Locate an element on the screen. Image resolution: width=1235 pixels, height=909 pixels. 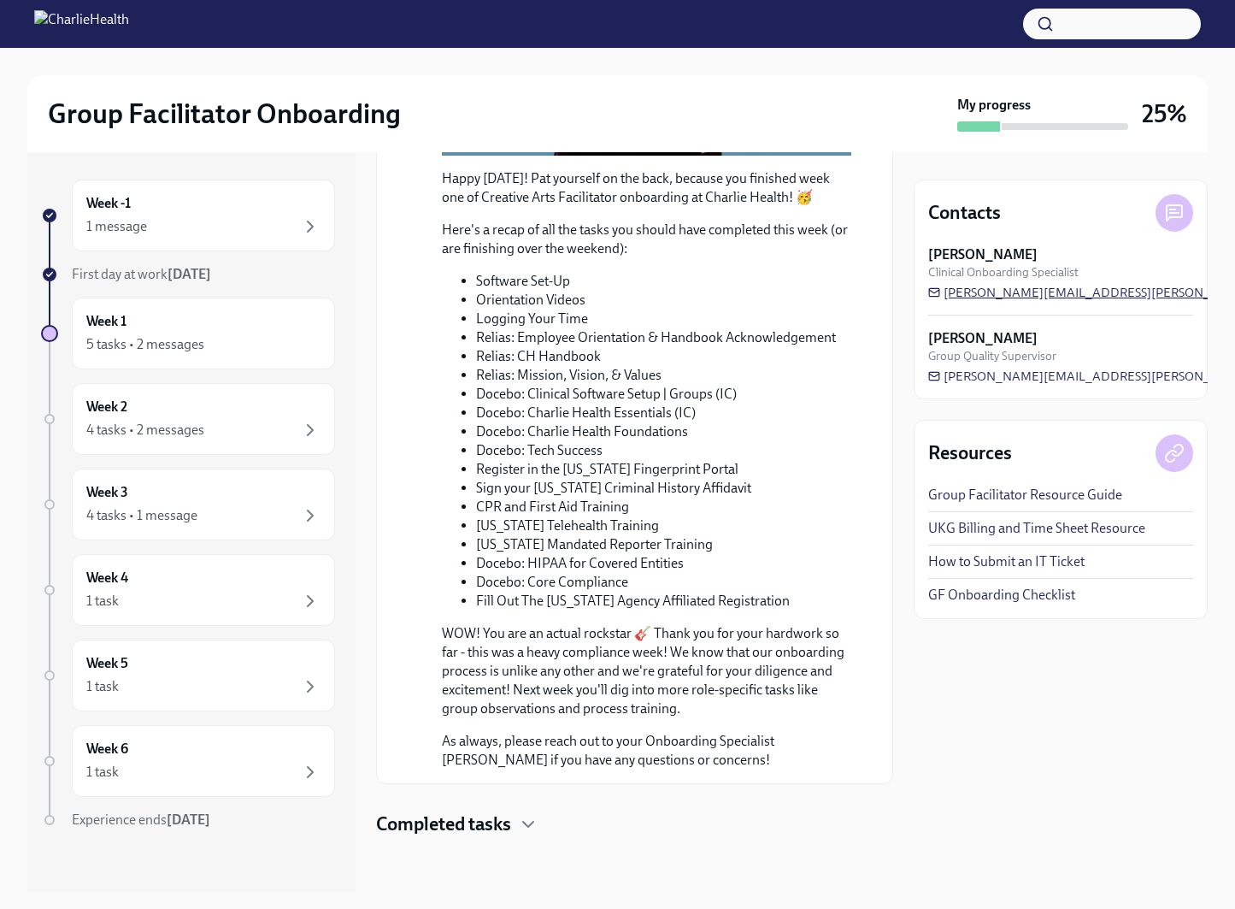
h6: Week 6 is located at coordinates (107, 749).